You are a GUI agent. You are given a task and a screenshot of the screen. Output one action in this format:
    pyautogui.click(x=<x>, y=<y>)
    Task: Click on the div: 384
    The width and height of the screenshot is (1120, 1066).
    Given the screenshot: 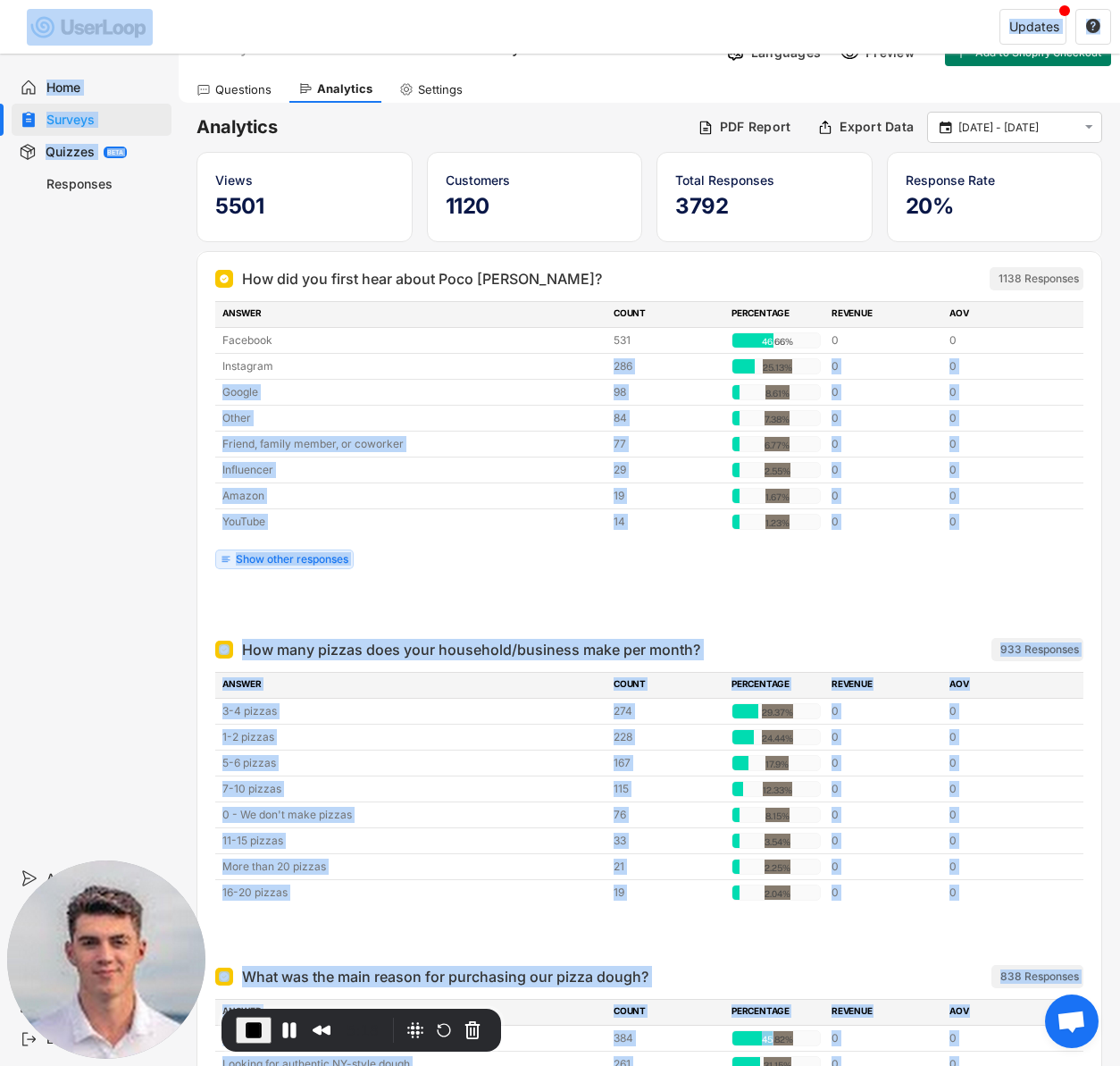 What is the action you would take?
    pyautogui.click(x=667, y=1038)
    